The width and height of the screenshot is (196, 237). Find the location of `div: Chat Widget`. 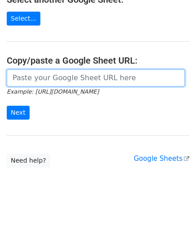

div: Chat Widget is located at coordinates (173, 215).